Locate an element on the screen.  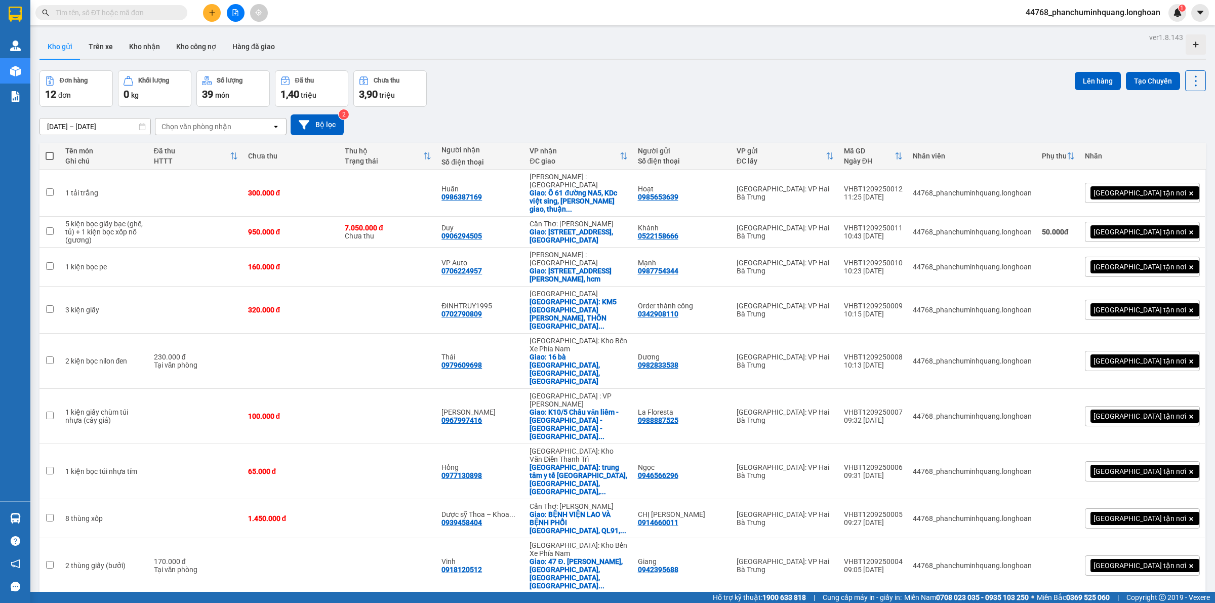
div: Khối lượng is located at coordinates (153, 81).